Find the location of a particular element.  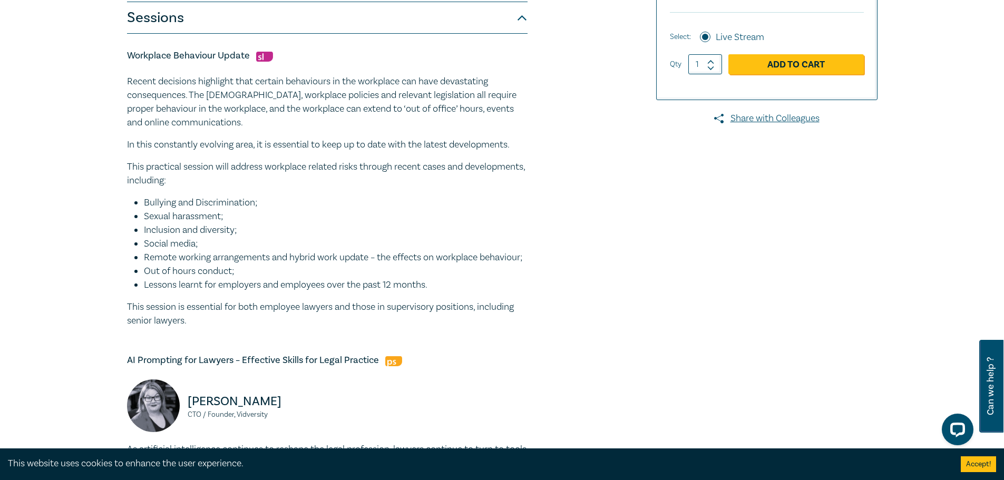

li: Lessons learnt for employers and employees over the past 12 months. is located at coordinates (336, 285).